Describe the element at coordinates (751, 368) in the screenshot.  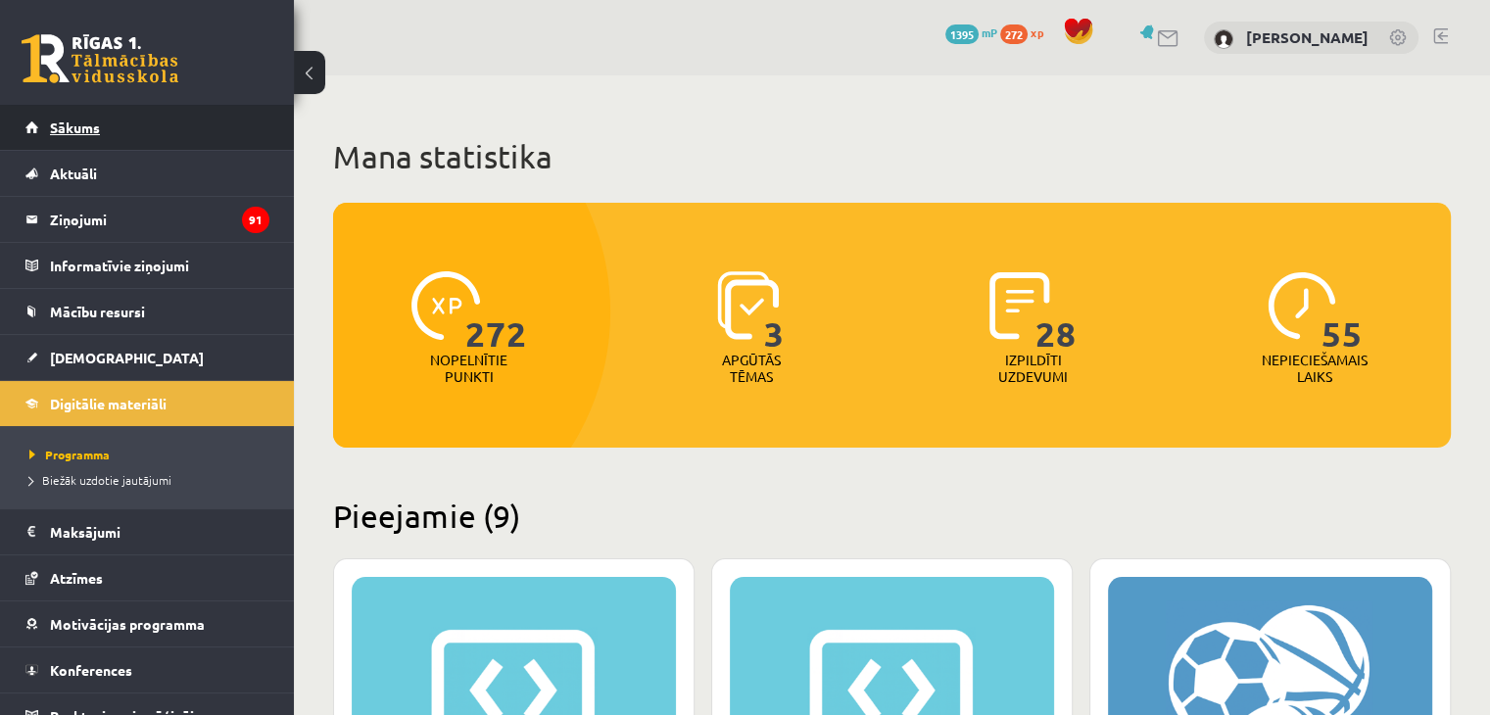
I see `p: Apgūtās tēmas` at that location.